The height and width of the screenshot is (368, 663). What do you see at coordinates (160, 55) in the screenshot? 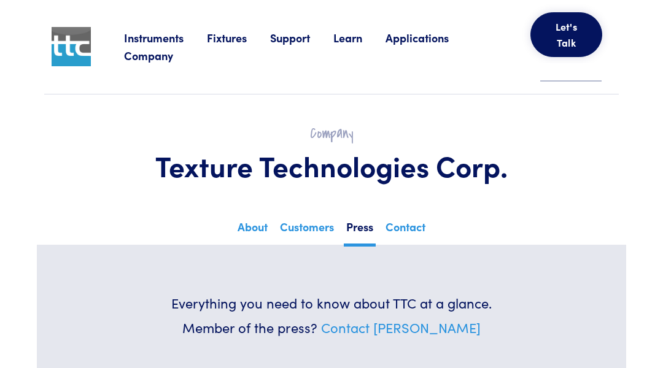
I see `a: Company` at bounding box center [160, 55].